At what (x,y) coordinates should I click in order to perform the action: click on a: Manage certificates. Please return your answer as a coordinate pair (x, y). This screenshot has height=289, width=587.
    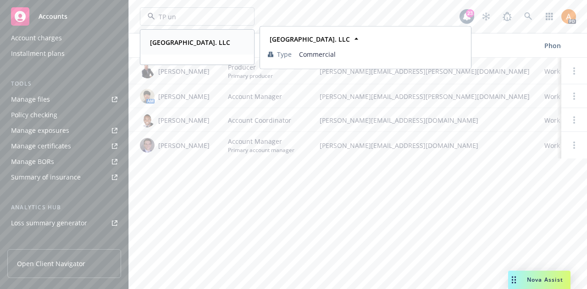
    Looking at the image, I should click on (64, 146).